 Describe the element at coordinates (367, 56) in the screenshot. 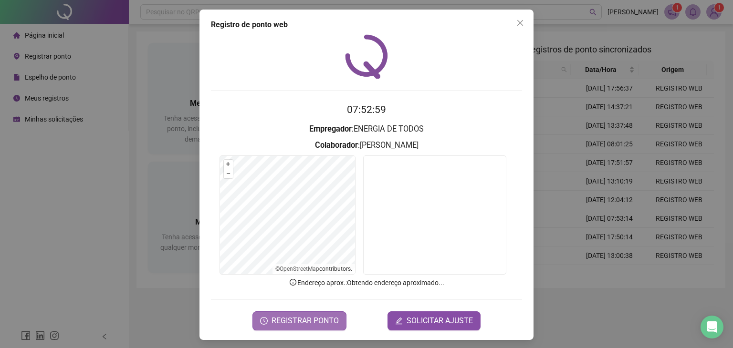

I see `img: QRPoint` at that location.